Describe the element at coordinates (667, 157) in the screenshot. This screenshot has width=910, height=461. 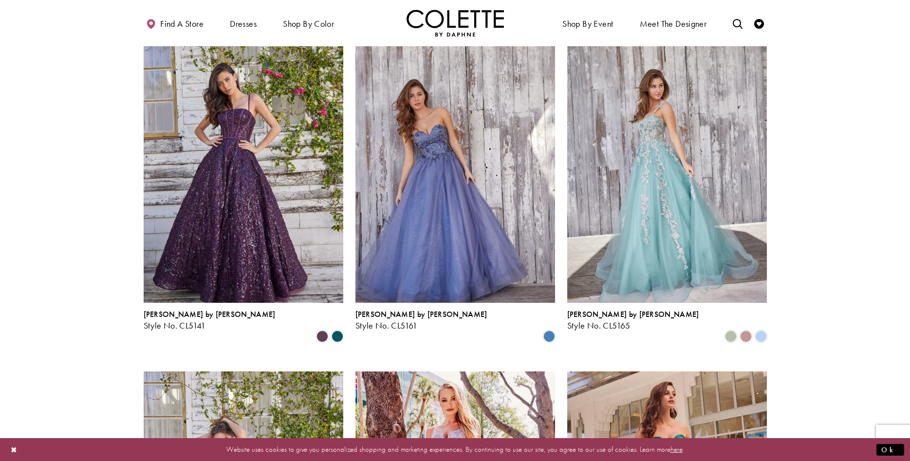
I see `a: Visit Colette by Daphne Style No. CL5165 Page` at that location.